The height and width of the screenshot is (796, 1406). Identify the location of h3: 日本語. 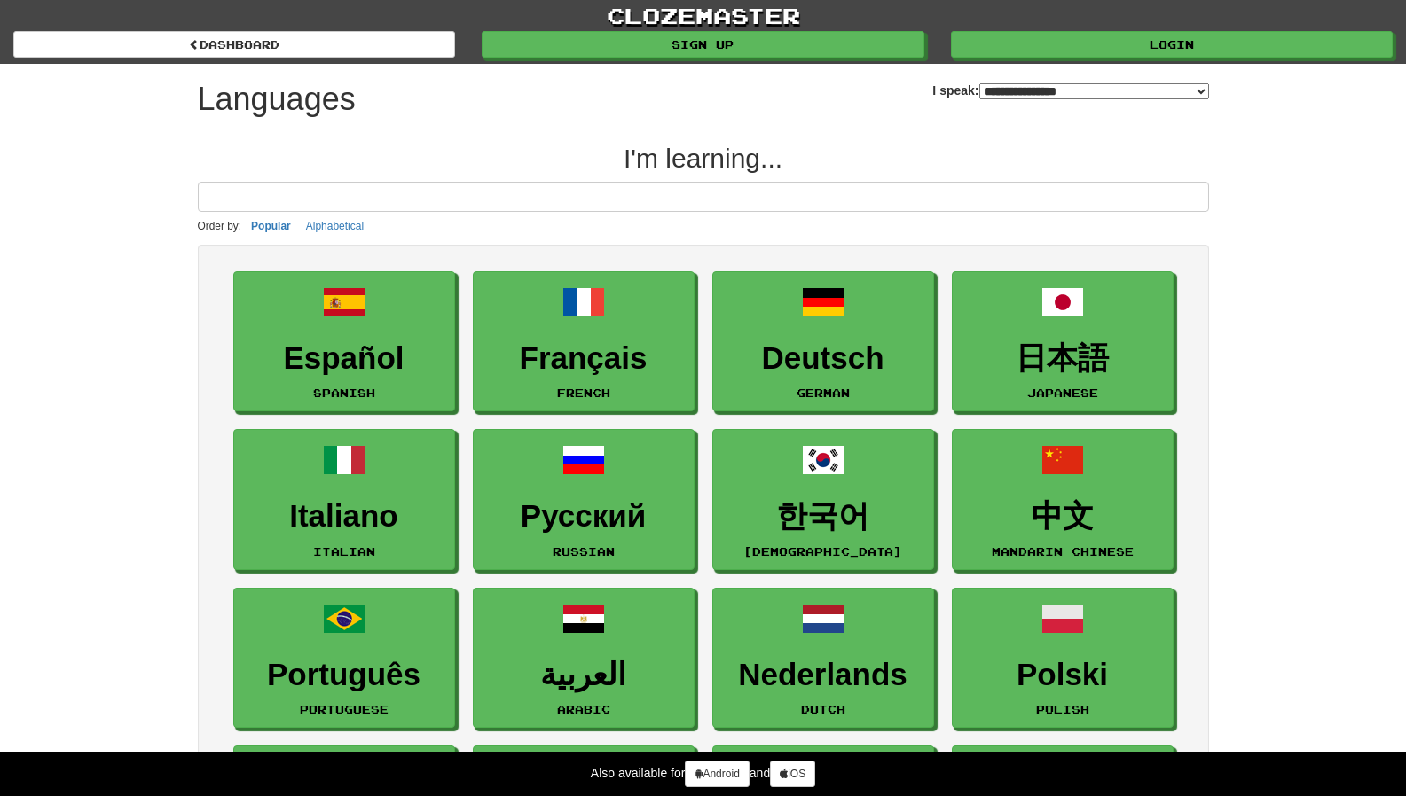
(1063, 358).